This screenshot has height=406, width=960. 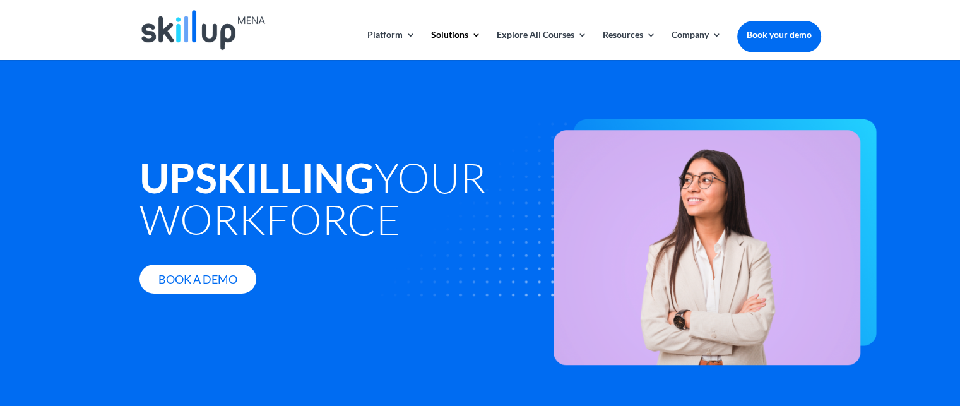 What do you see at coordinates (391, 45) in the screenshot?
I see `a: Platform` at bounding box center [391, 45].